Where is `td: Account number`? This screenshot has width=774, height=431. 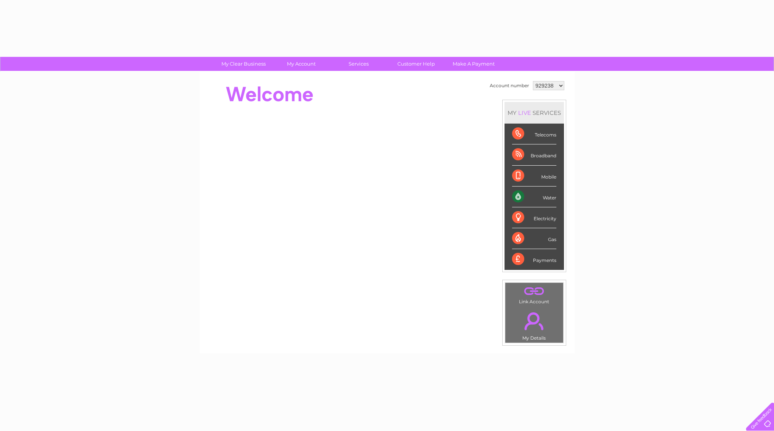
td: Account number is located at coordinates (510, 86).